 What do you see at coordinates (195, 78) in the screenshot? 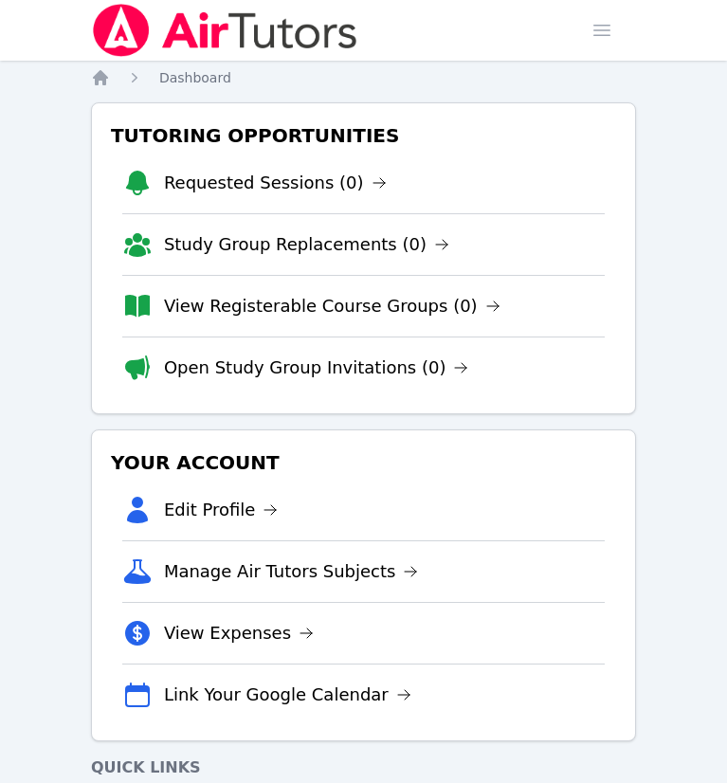
I see `span: Dashboard` at bounding box center [195, 78].